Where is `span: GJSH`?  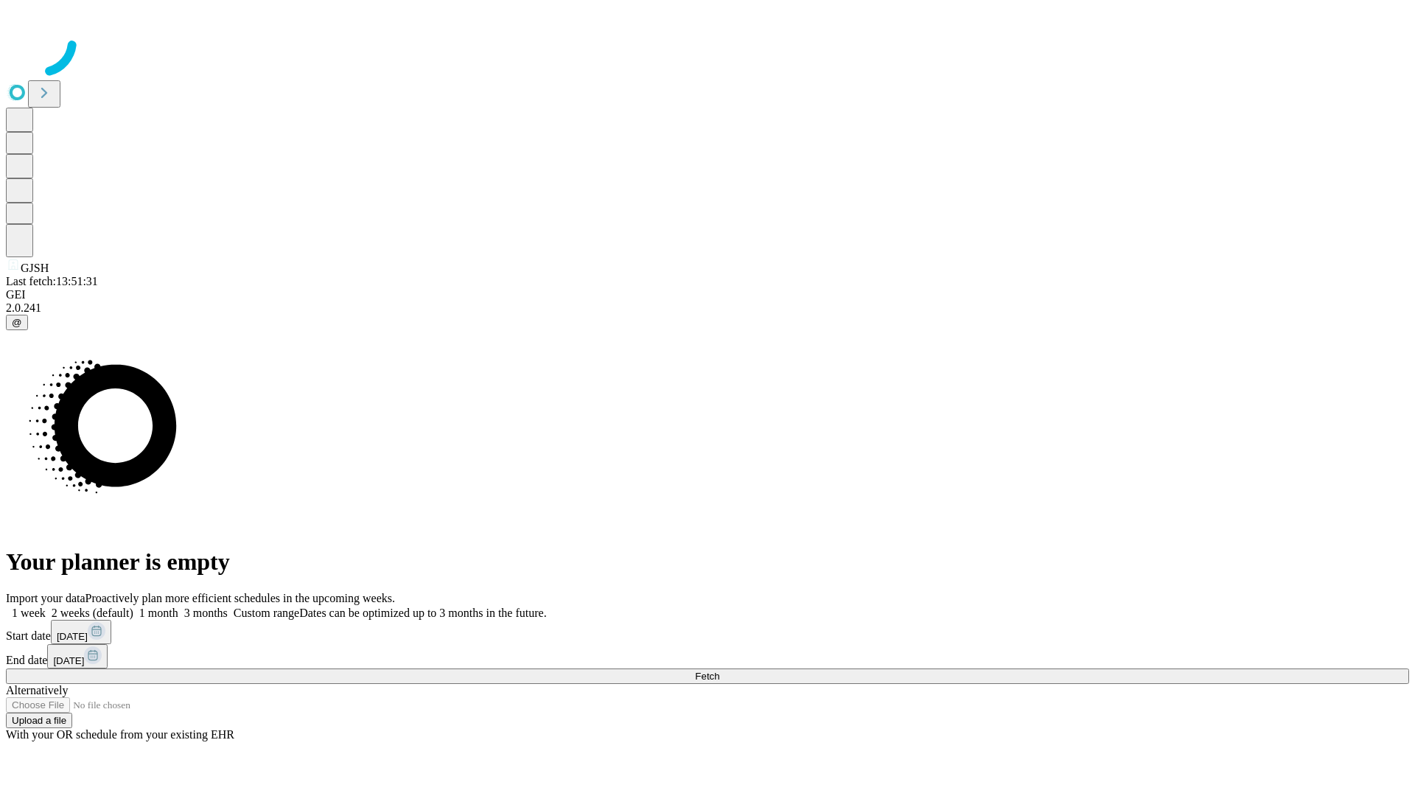
span: GJSH is located at coordinates (35, 268).